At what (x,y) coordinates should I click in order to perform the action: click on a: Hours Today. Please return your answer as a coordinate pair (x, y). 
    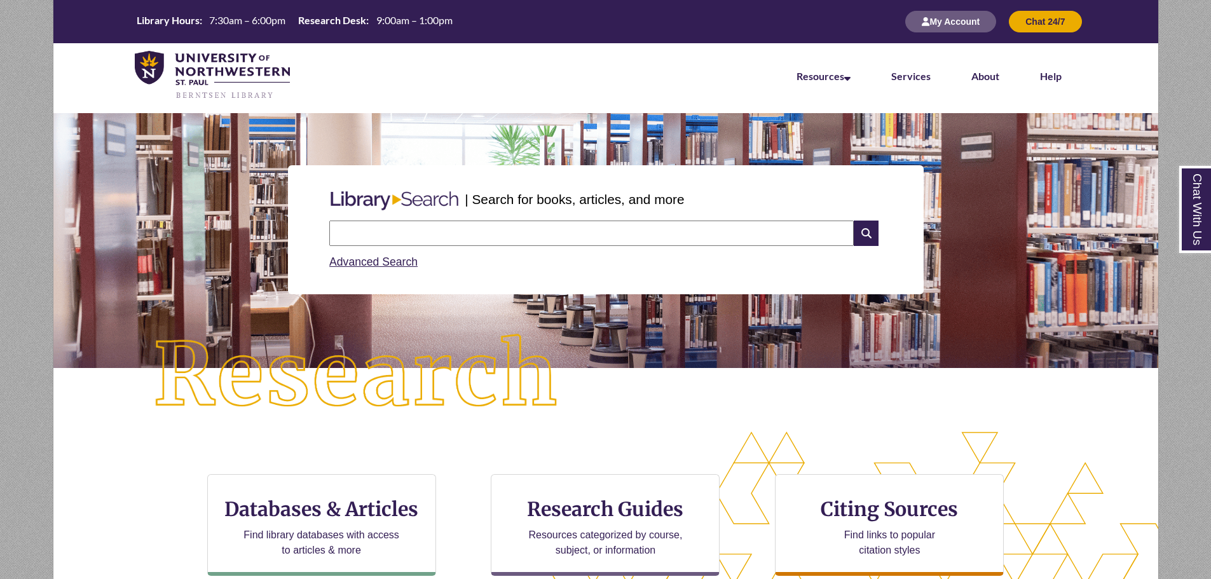
    Looking at the image, I should click on (294, 22).